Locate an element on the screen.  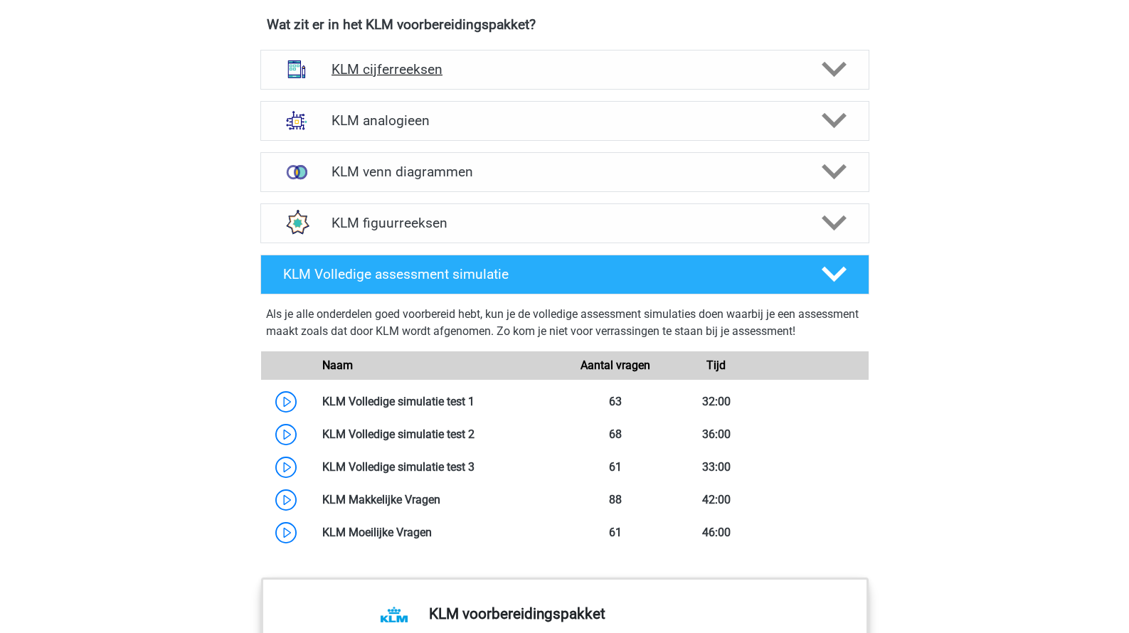
h4: Wat zit er in het KLM voorbereidingspakket? is located at coordinates (565, 24).